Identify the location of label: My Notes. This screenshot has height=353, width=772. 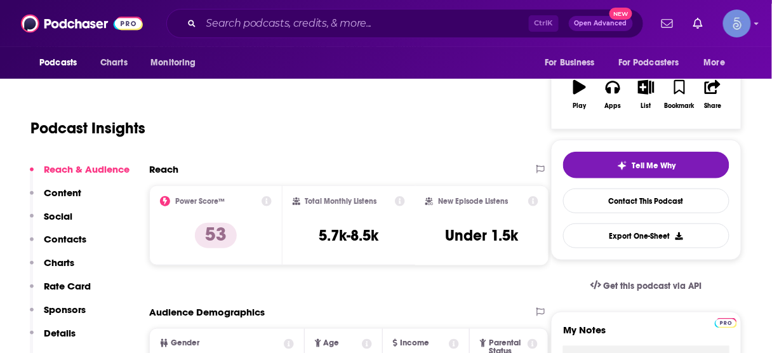
(646, 334).